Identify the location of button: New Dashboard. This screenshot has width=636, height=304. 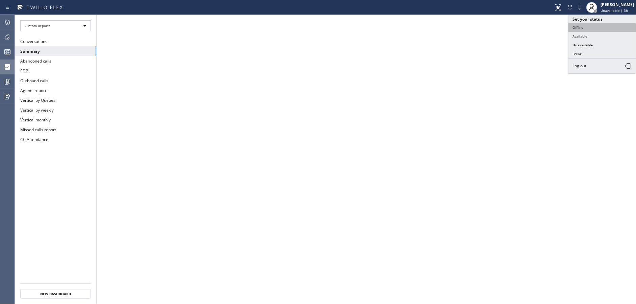
(55, 293).